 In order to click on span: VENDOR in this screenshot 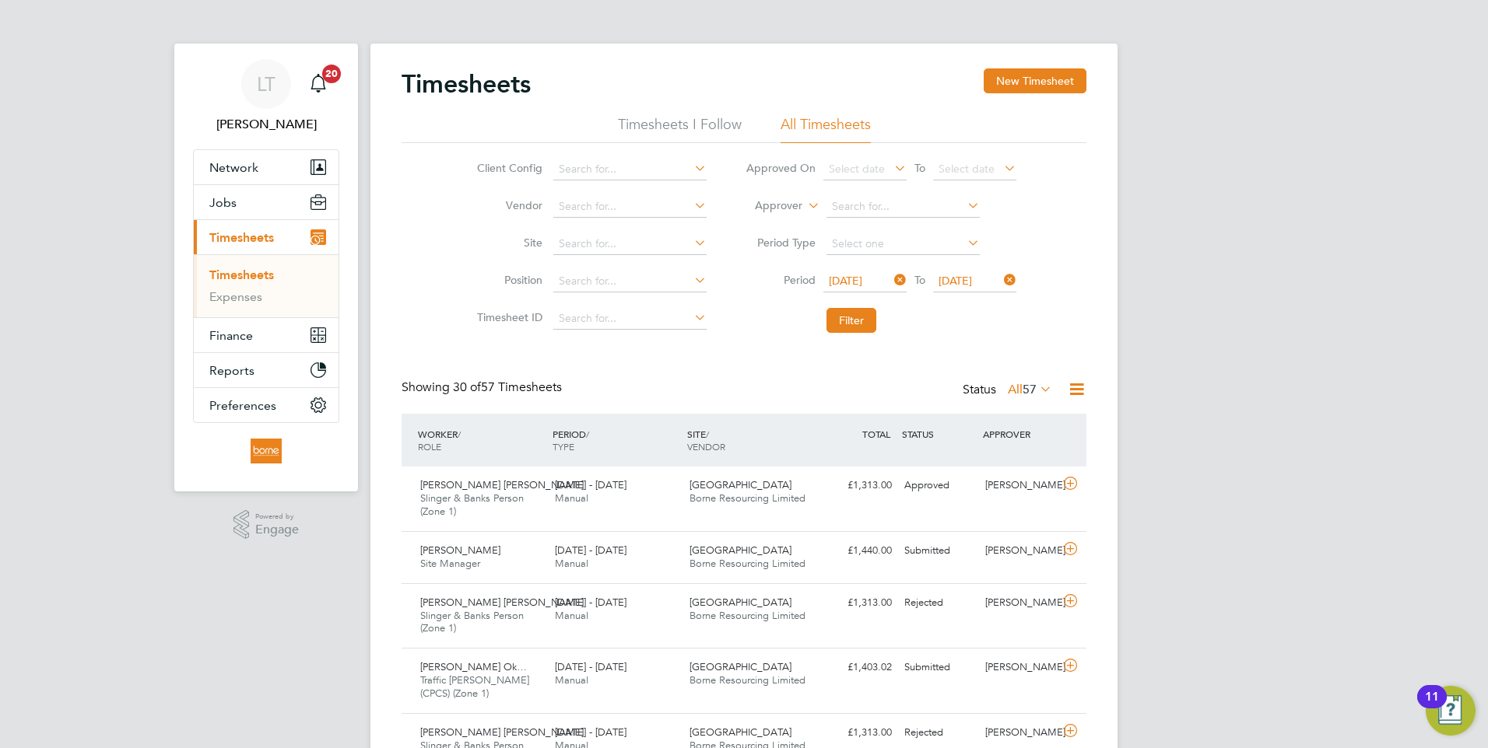, I will do `click(706, 447)`.